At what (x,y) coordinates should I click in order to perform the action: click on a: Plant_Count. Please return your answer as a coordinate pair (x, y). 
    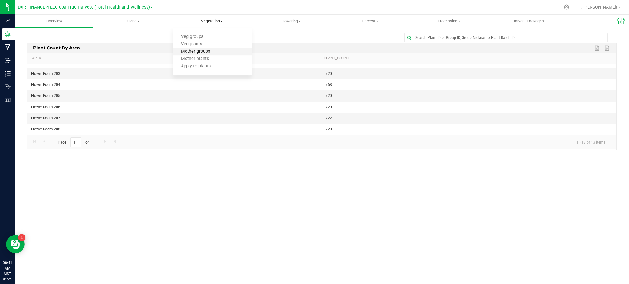
    Looking at the image, I should click on (465, 59).